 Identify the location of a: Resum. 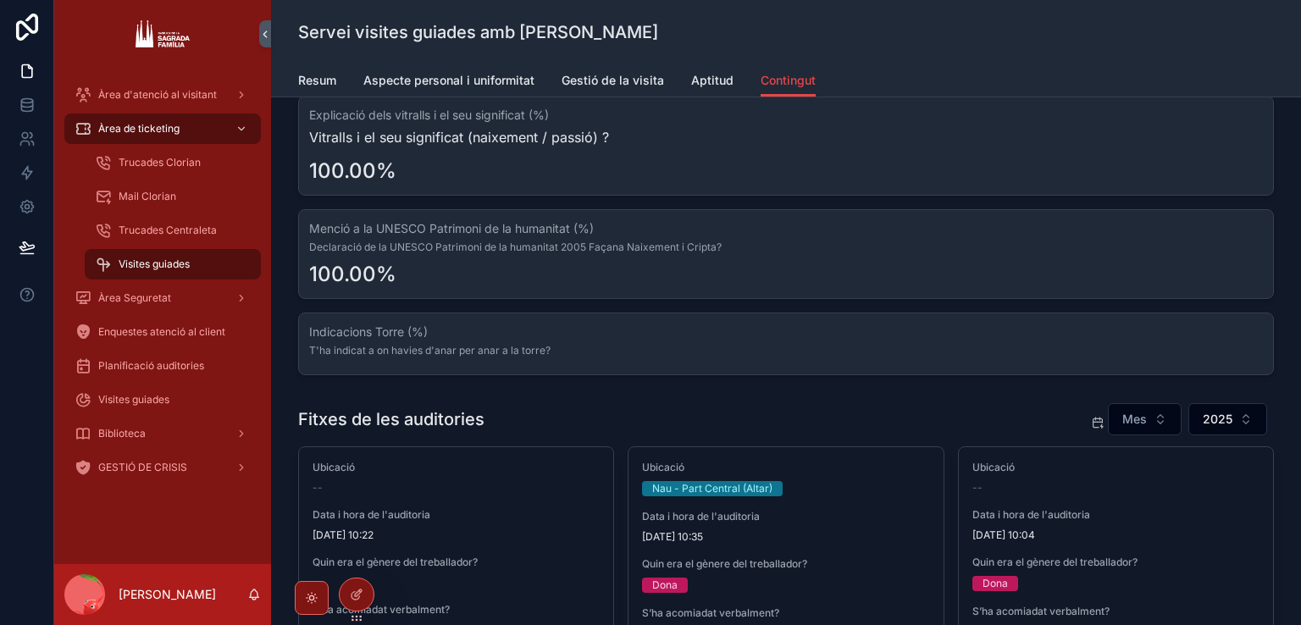
(317, 82).